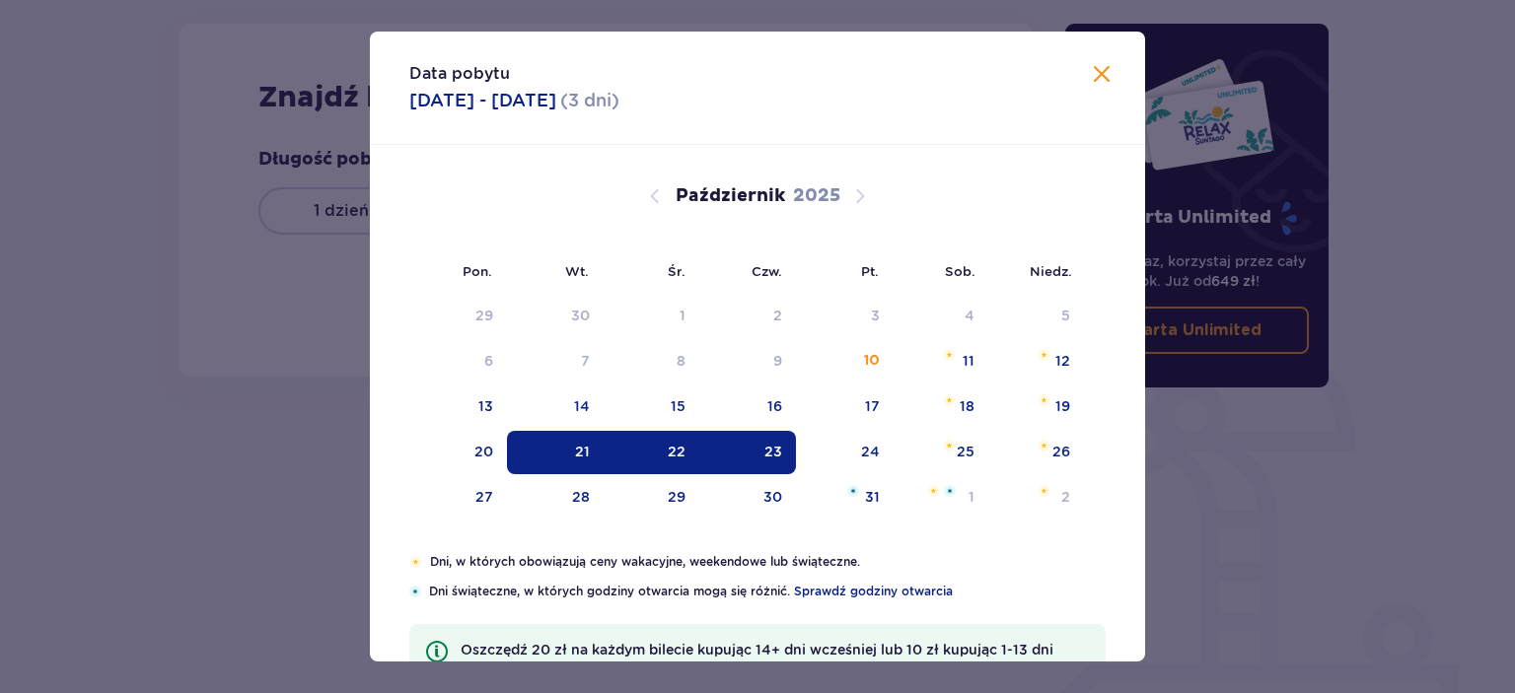 Image resolution: width=1515 pixels, height=693 pixels. I want to click on td: Data niedostępna. środa, 8 października 2025, so click(651, 362).